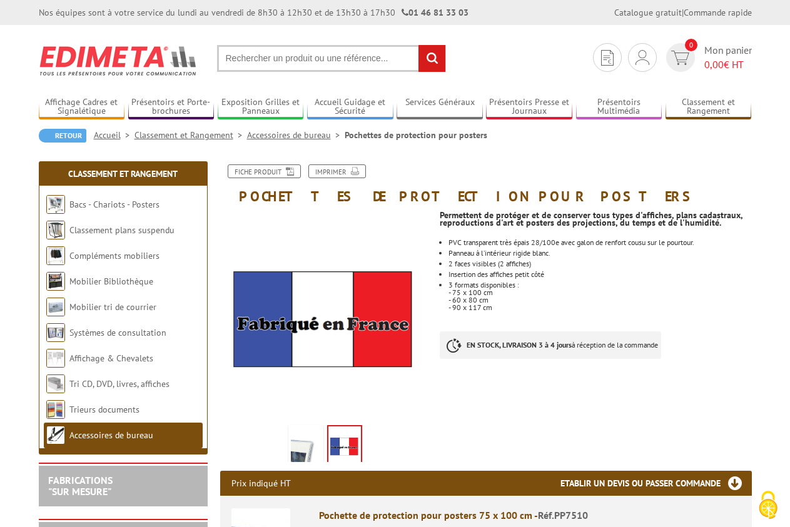 This screenshot has height=527, width=790. What do you see at coordinates (122, 230) in the screenshot?
I see `a: Classement plans suspendu` at bounding box center [122, 230].